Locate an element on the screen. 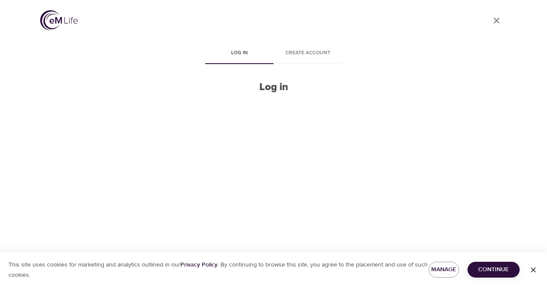 Image resolution: width=547 pixels, height=287 pixels. b: Privacy Policy is located at coordinates (199, 265).